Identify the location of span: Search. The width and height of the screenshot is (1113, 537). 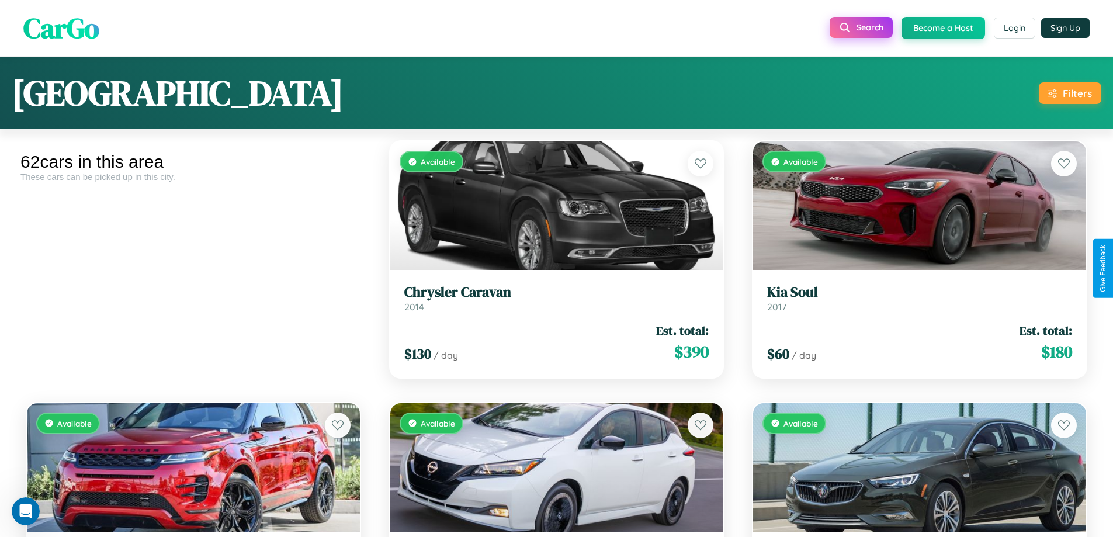
(870, 27).